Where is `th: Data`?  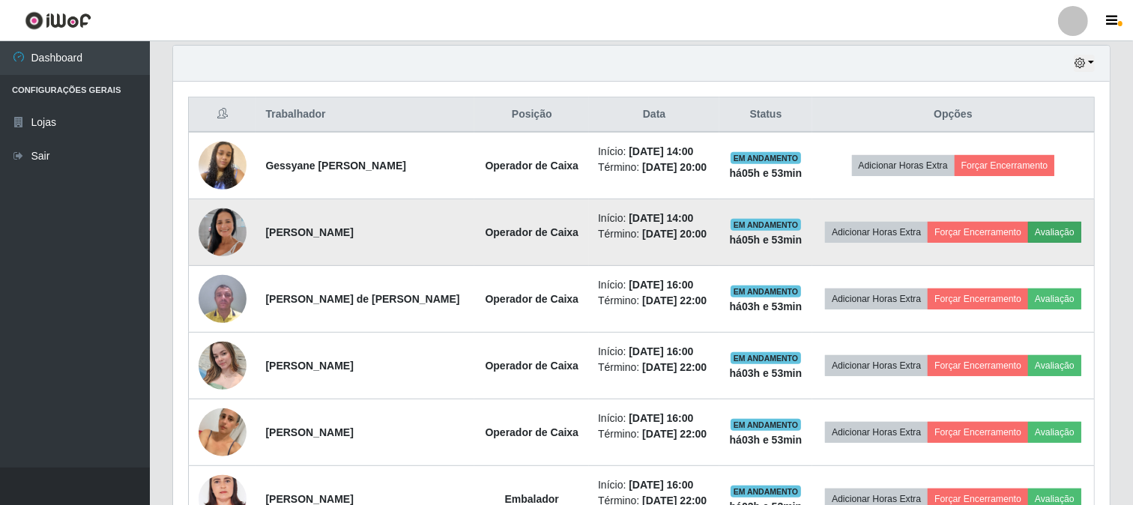
th: Data is located at coordinates (654, 115).